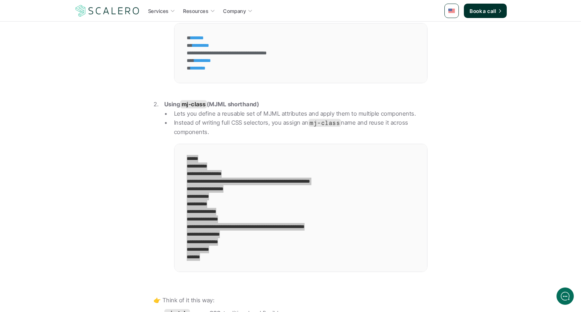 The height and width of the screenshot is (312, 581). Describe the element at coordinates (107, 11) in the screenshot. I see `img: Scalero company logo` at that location.